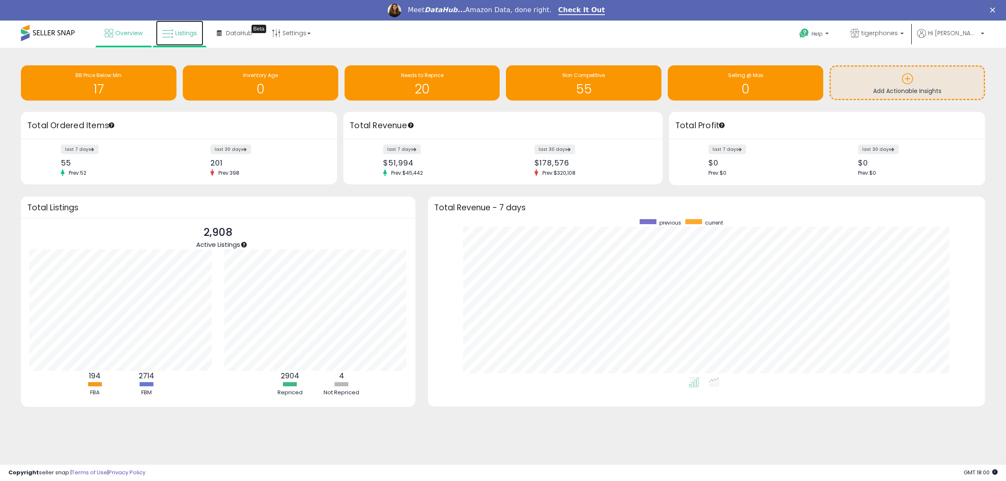 Image resolution: width=1006 pixels, height=481 pixels. I want to click on span: Prev: 398, so click(229, 173).